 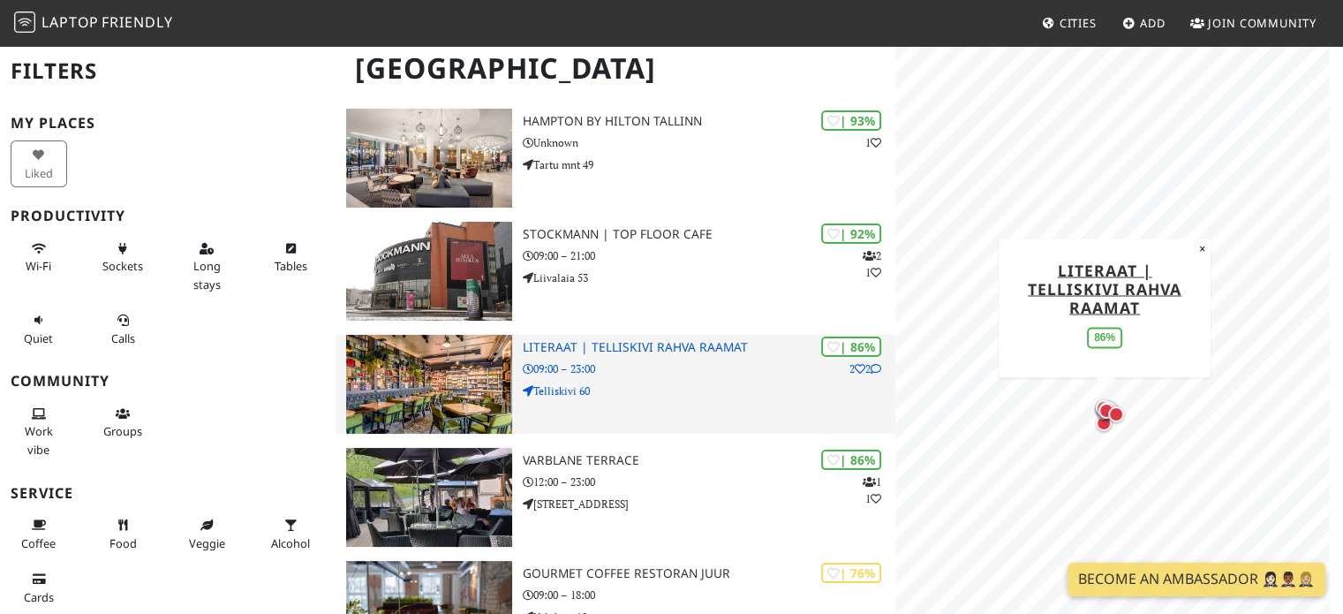 What do you see at coordinates (709, 234) in the screenshot?
I see `h3: Stockmann | Top Floor Cafe` at bounding box center [709, 234].